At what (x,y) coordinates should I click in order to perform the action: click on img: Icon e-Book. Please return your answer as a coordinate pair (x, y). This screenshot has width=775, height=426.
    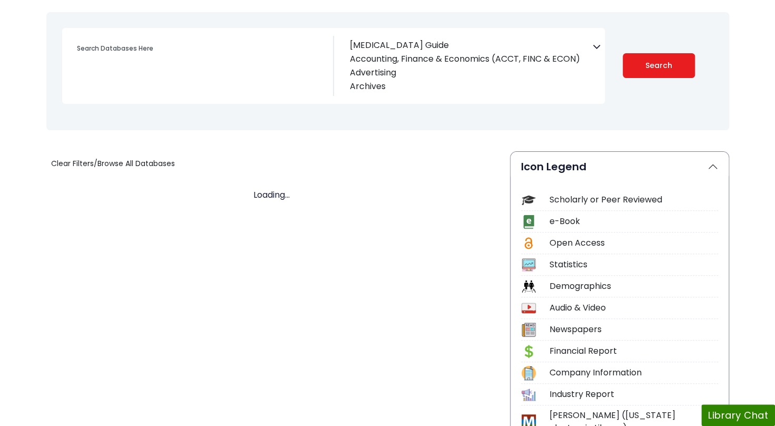
    Looking at the image, I should click on (528, 221).